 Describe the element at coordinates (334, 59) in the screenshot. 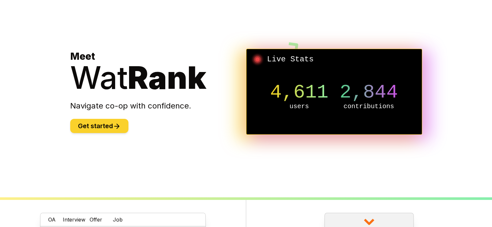

I see `h2: Live Stats` at that location.